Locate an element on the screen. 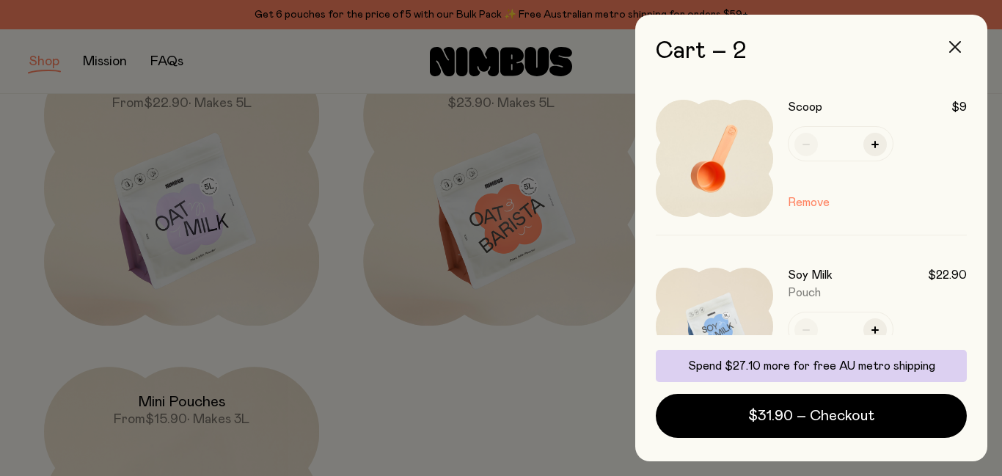  h3: Soy Milk is located at coordinates (810, 275).